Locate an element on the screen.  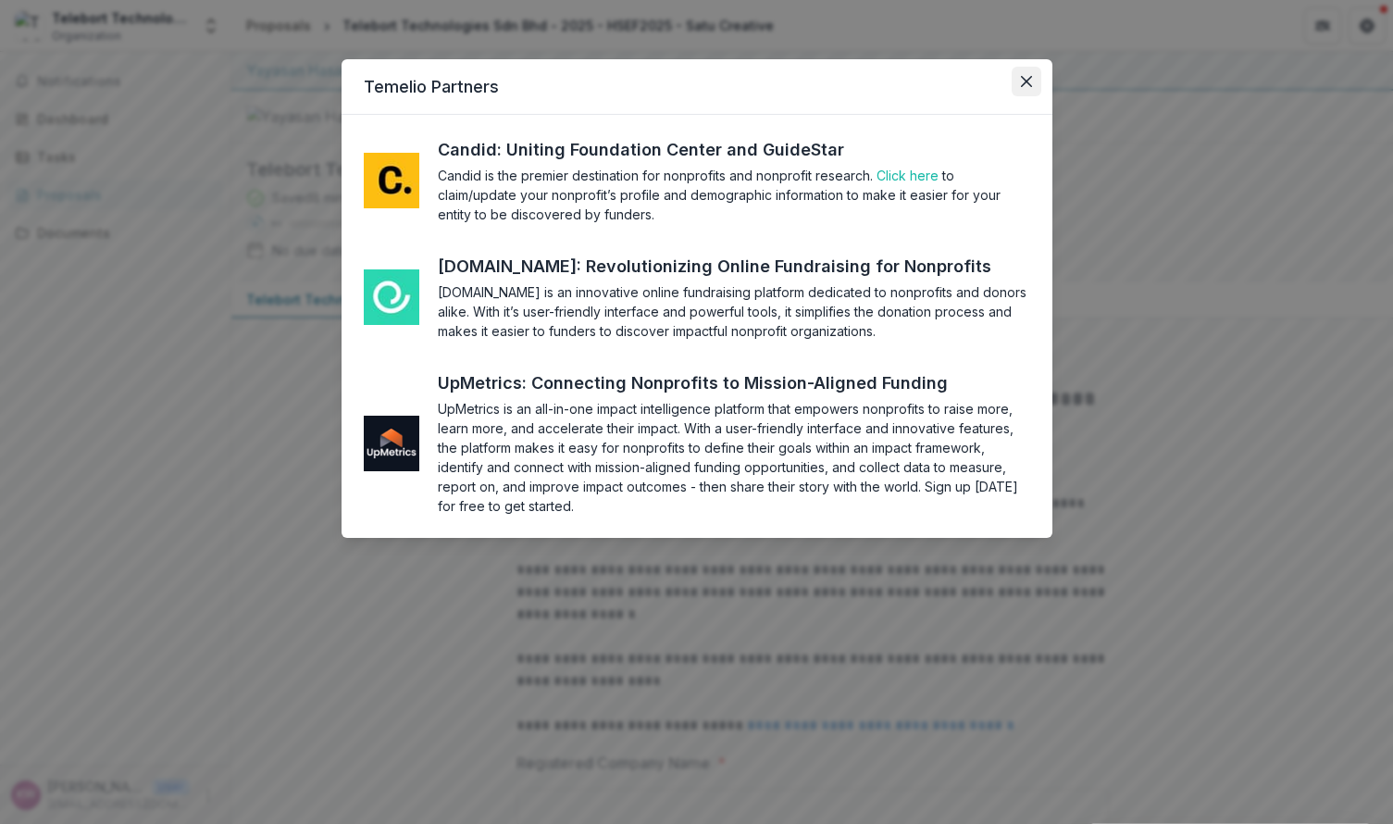
div: UpMetrics: Connecting Nonprofits to Mission-Aligned Funding is located at coordinates (710, 382).